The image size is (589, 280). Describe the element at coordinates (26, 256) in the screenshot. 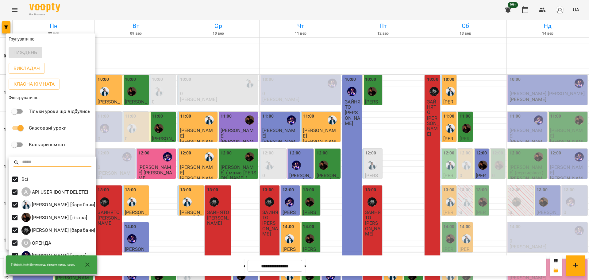

I see `img: Х` at that location.